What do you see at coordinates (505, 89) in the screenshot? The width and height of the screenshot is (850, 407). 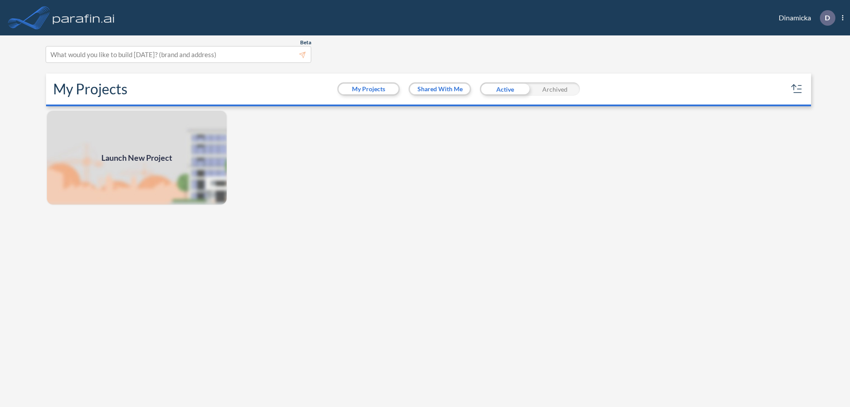 I see `div: Active` at bounding box center [505, 89].